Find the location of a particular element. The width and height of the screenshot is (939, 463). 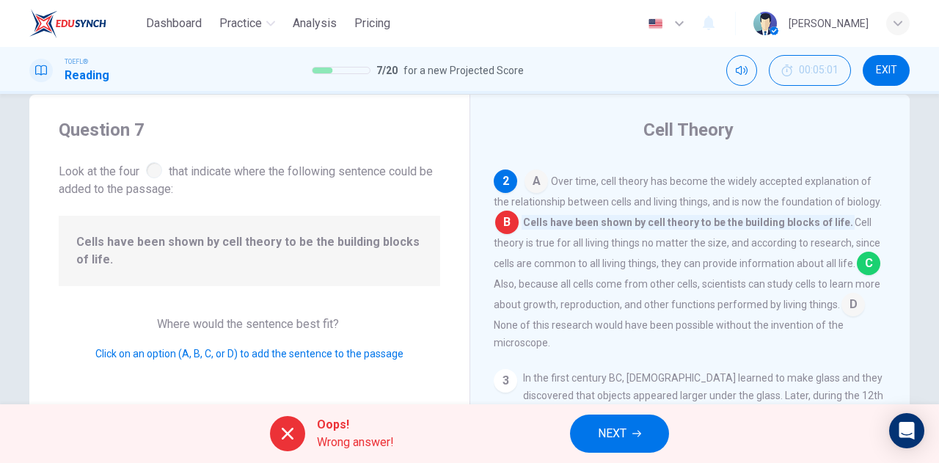

h4: Question 7 is located at coordinates (249, 130).